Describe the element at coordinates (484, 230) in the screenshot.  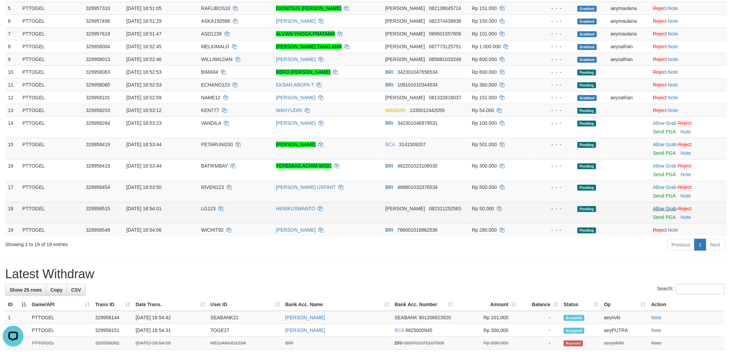
I see `span: Rp 280.000` at that location.